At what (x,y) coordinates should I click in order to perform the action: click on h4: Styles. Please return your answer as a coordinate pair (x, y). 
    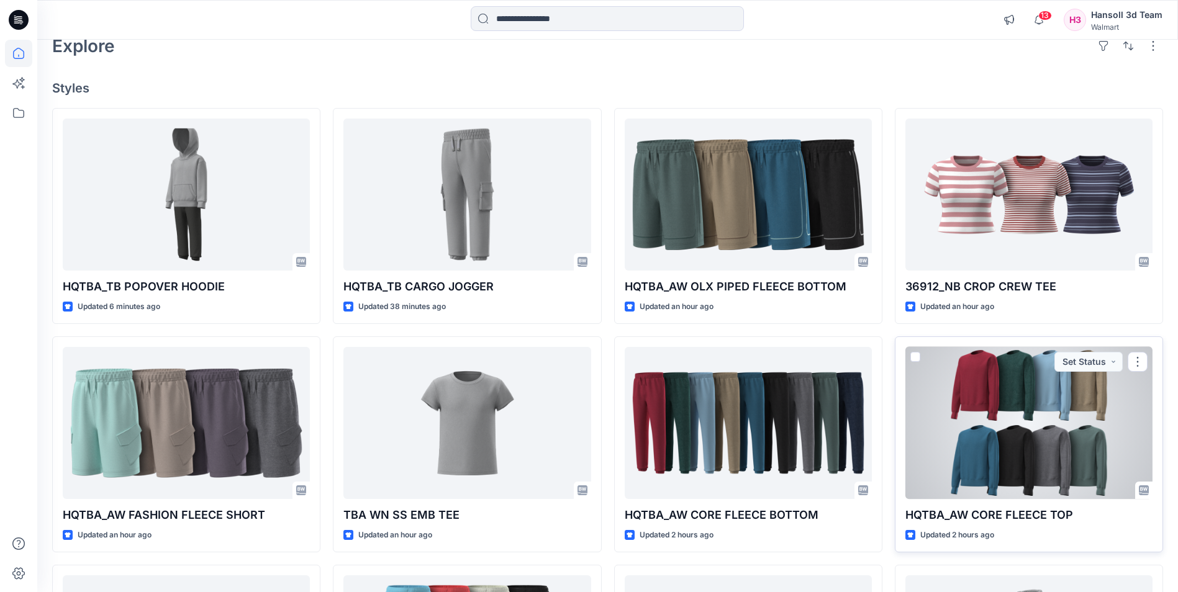
    Looking at the image, I should click on (607, 88).